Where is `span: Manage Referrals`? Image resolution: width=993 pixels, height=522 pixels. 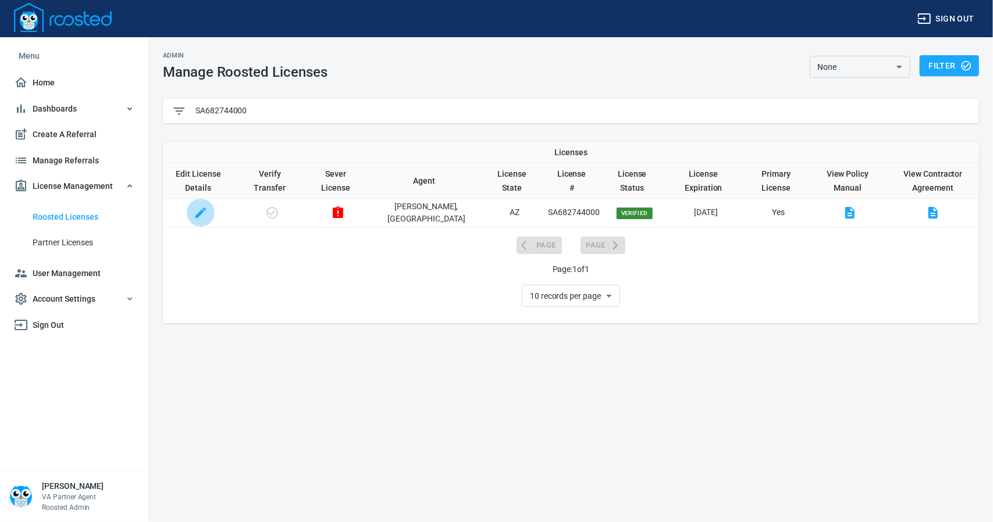
span: Manage Referrals is located at coordinates (74, 161).